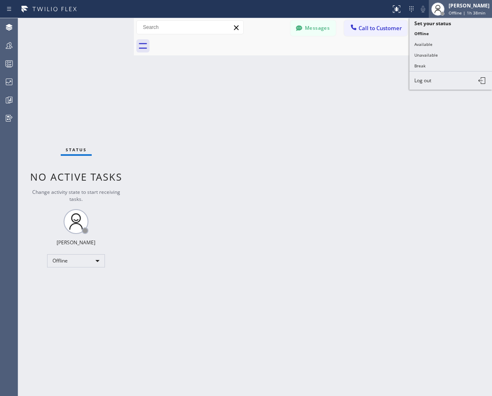 The height and width of the screenshot is (396, 492). I want to click on button: Messages, so click(313, 28).